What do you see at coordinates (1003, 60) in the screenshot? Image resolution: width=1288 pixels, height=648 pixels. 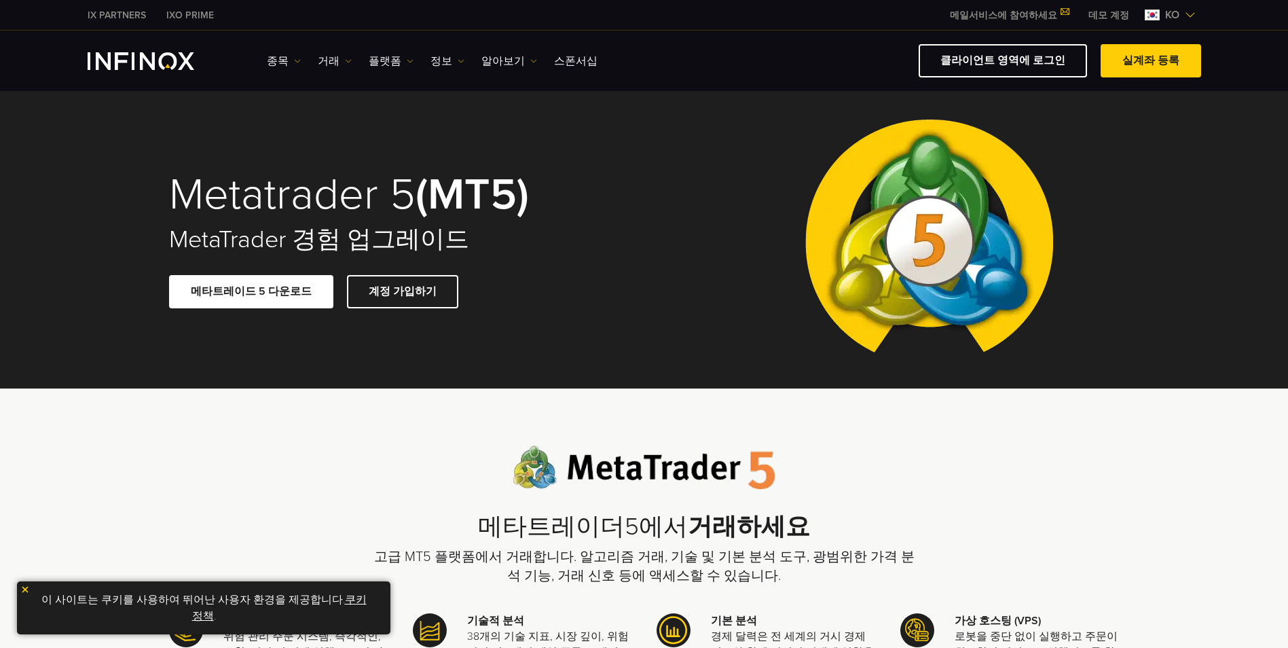 I see `a: 클라이언트 영역에 로그인` at bounding box center [1003, 60].